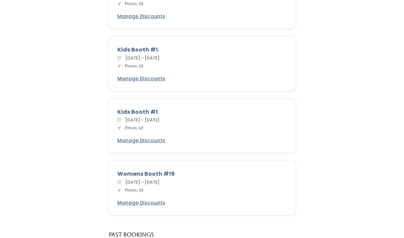  Describe the element at coordinates (202, 174) in the screenshot. I see `div: Womens Booth #19` at that location.